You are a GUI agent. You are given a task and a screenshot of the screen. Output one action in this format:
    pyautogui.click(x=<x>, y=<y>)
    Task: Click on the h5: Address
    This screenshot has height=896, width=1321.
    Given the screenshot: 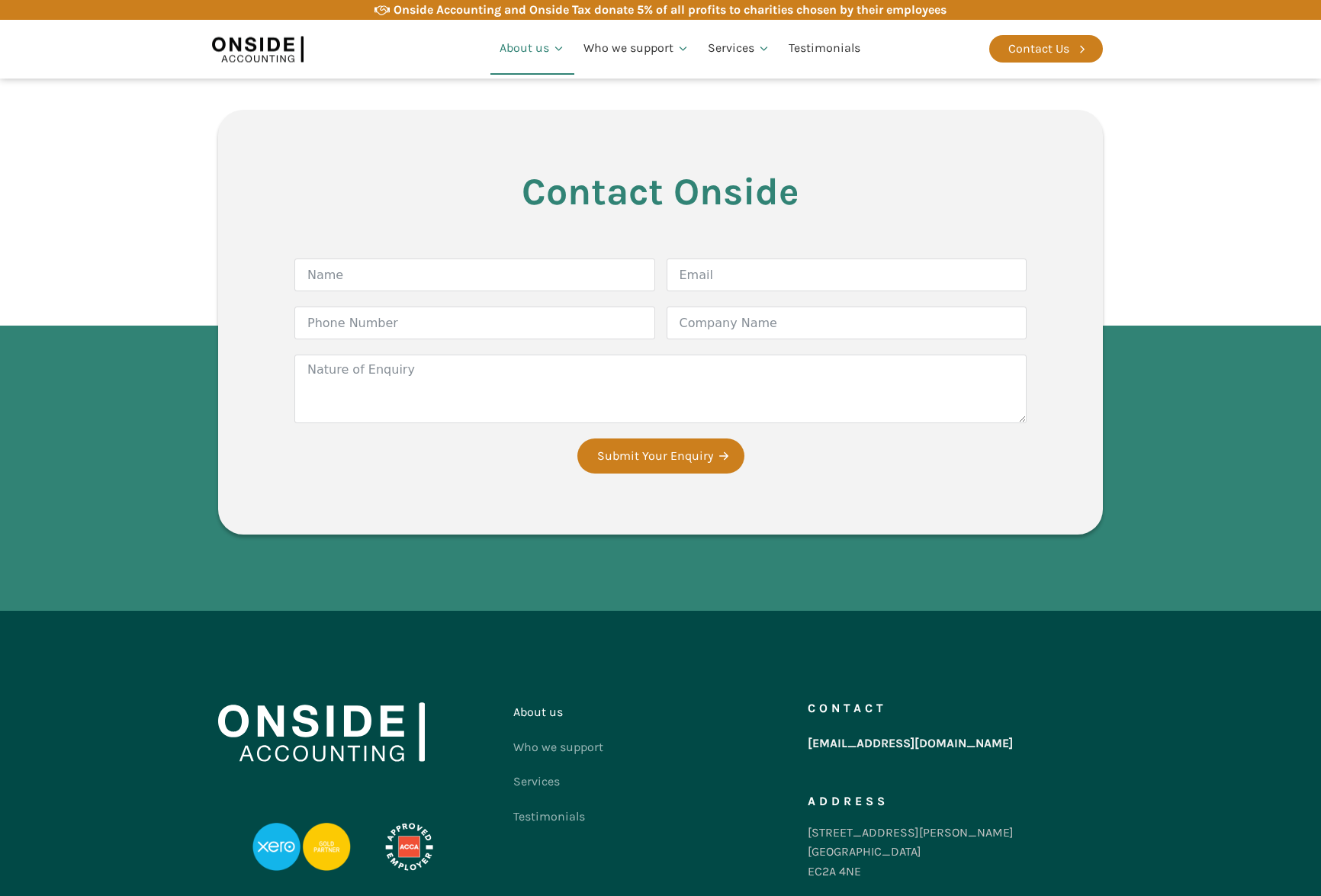 What is the action you would take?
    pyautogui.click(x=848, y=802)
    